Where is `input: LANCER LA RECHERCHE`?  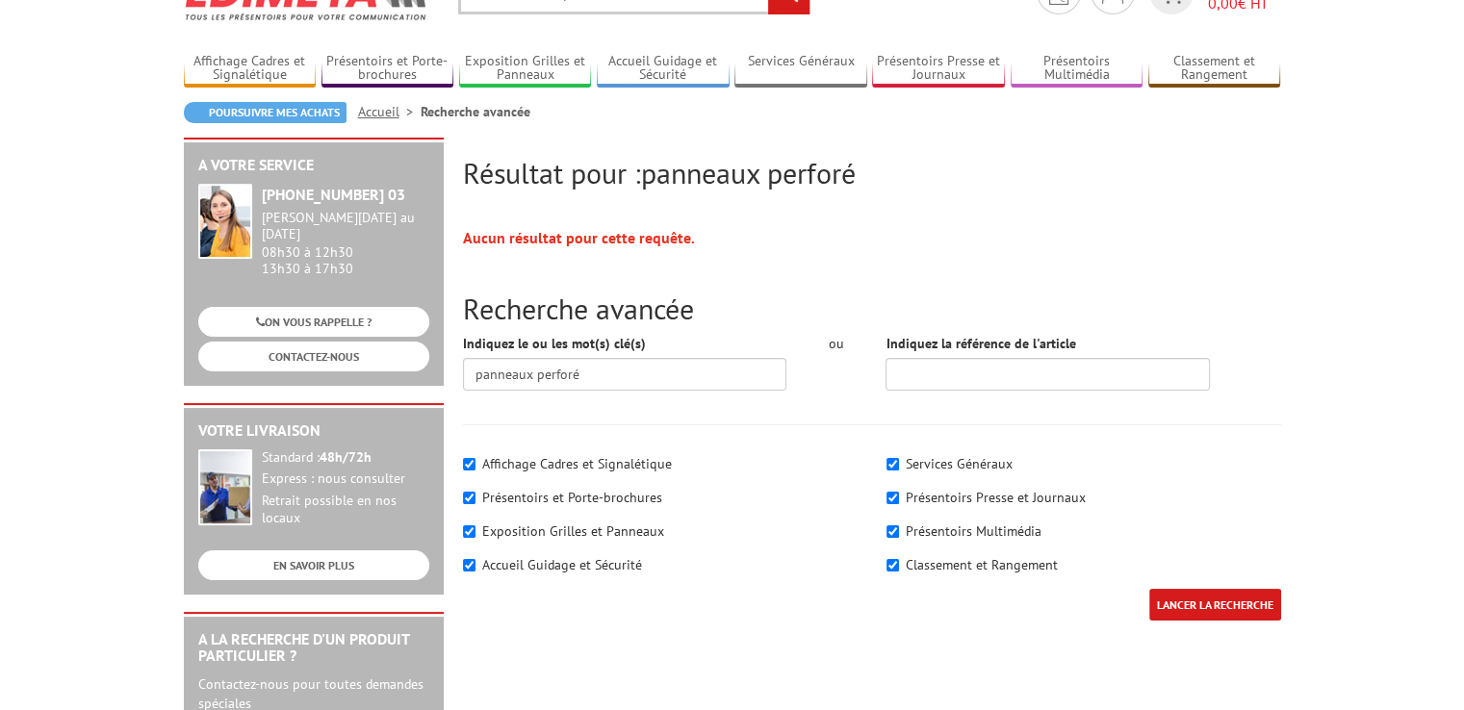 input: LANCER LA RECHERCHE is located at coordinates (1215, 604).